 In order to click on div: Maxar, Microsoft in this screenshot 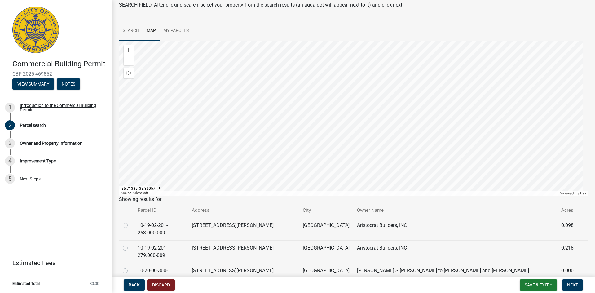, I will do `click(338, 193)`.